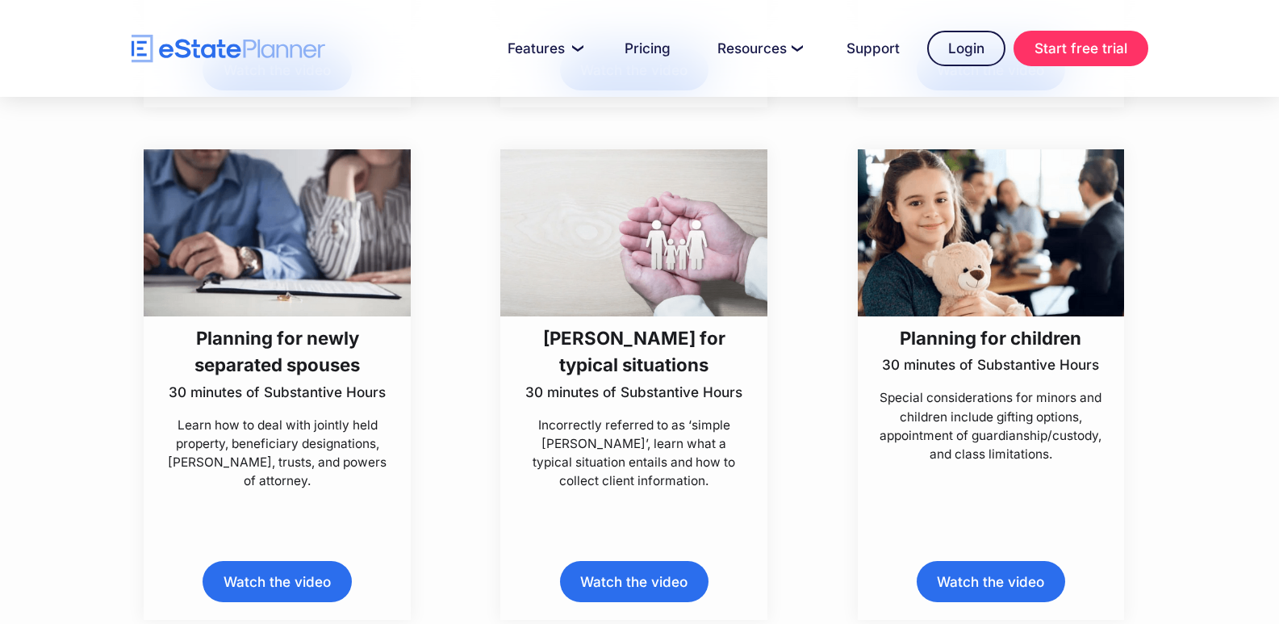 The height and width of the screenshot is (624, 1279). I want to click on a: Resources, so click(758, 48).